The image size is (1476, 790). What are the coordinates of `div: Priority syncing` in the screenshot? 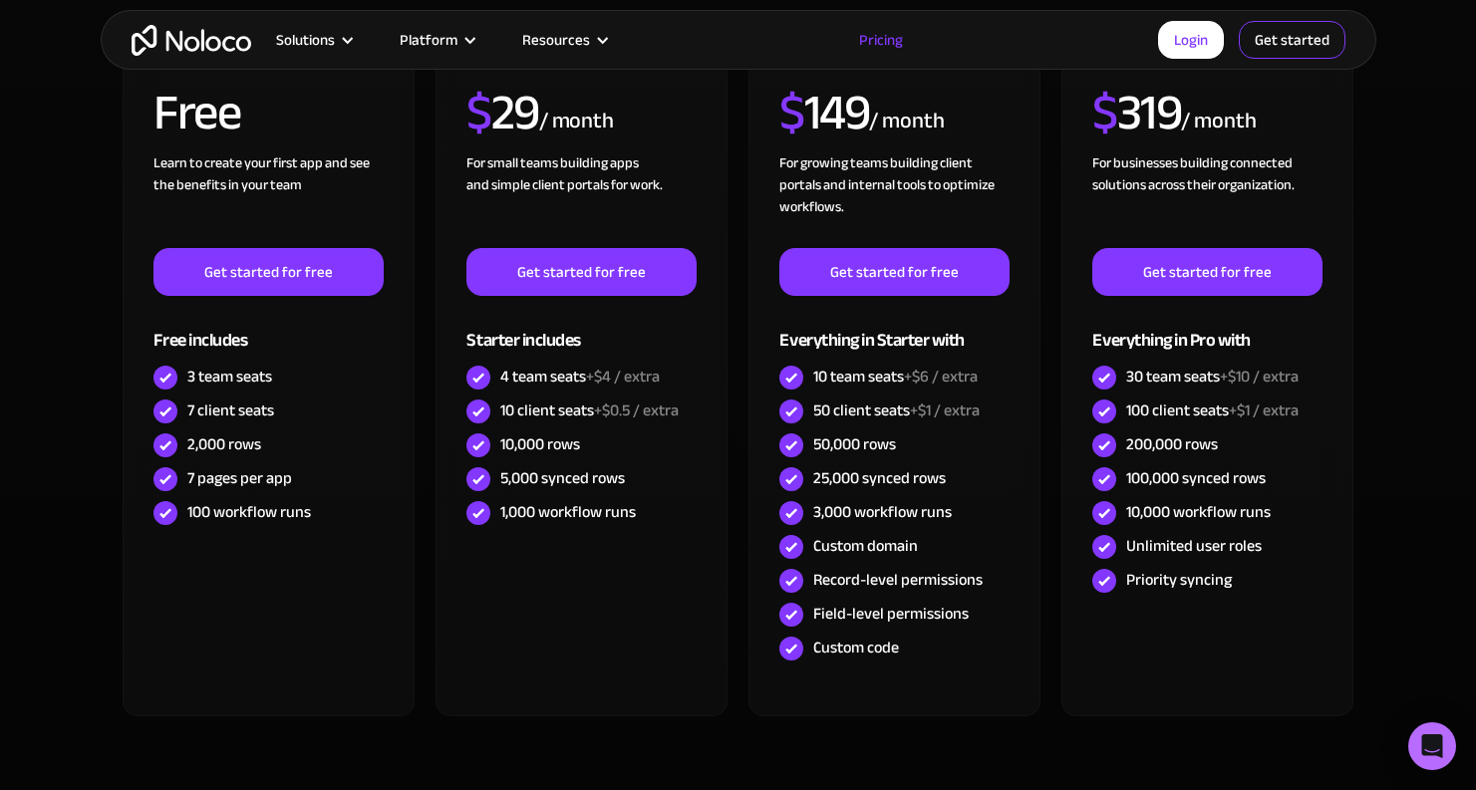 It's located at (1179, 580).